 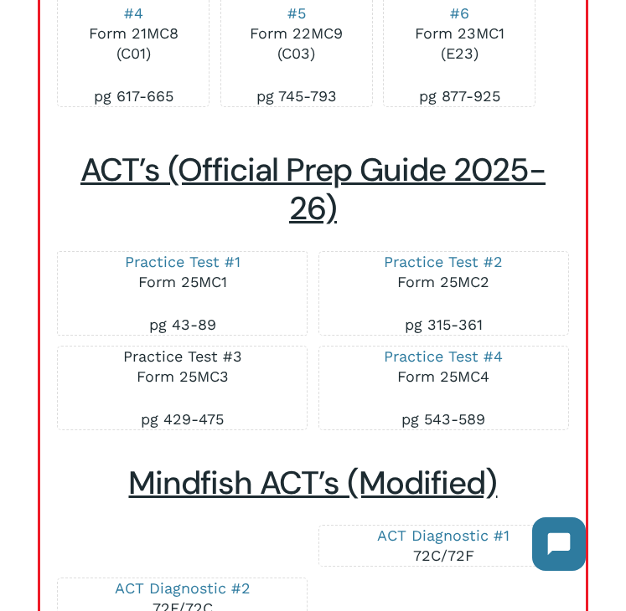 What do you see at coordinates (183, 356) in the screenshot?
I see `a: Practice Test #3` at bounding box center [183, 356].